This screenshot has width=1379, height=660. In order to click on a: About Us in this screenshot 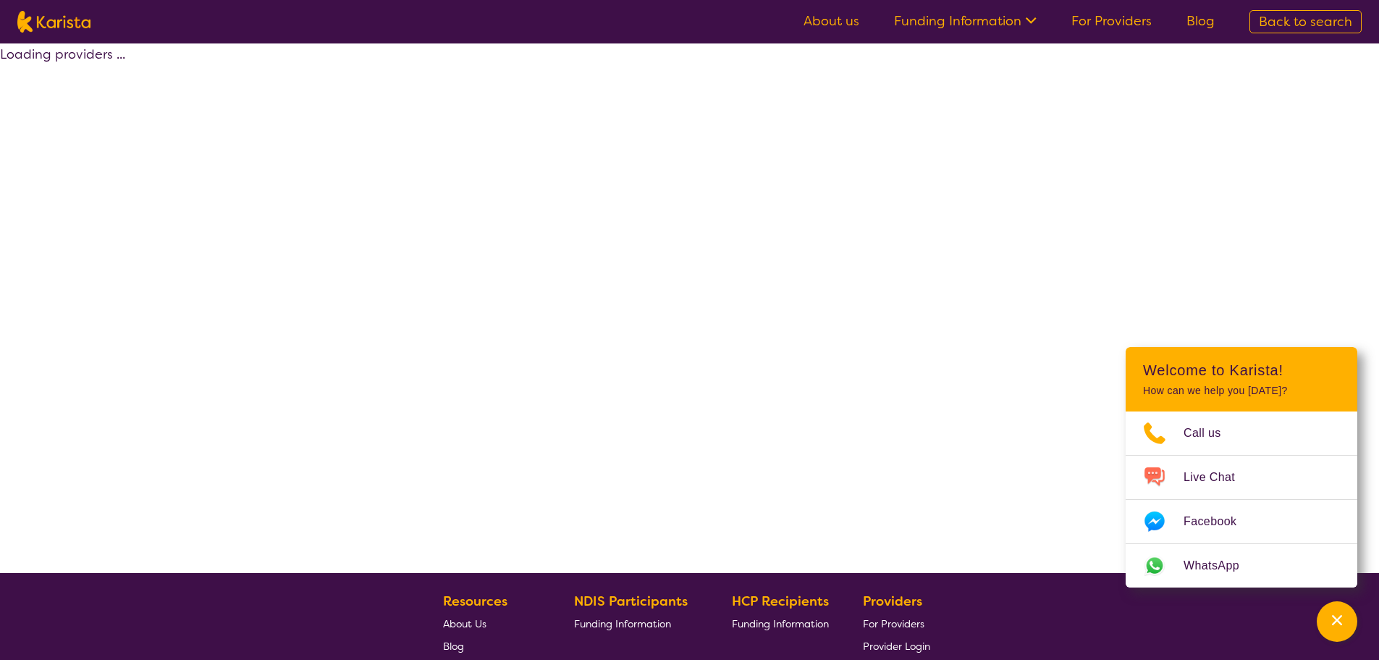, I will do `click(492, 623)`.